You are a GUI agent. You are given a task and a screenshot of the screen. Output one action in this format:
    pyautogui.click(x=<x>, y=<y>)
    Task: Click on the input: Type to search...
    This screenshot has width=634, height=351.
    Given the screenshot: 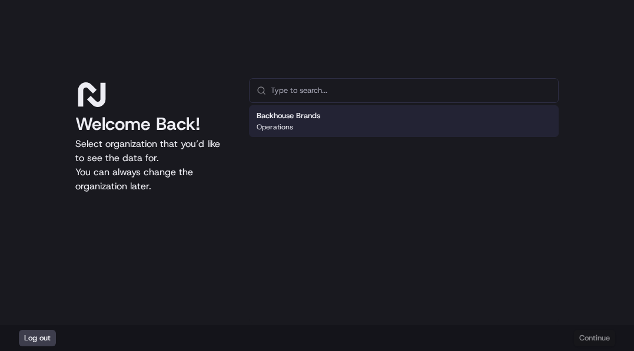 What is the action you would take?
    pyautogui.click(x=411, y=91)
    